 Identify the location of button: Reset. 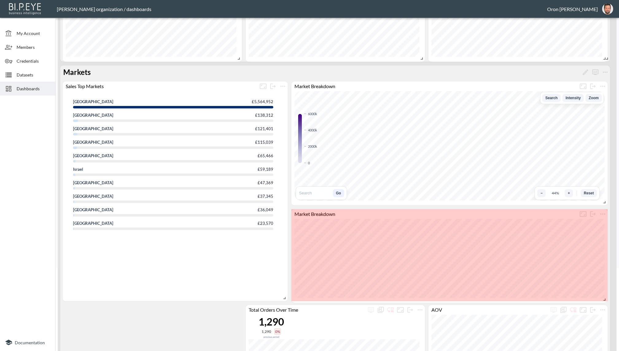
(588, 193).